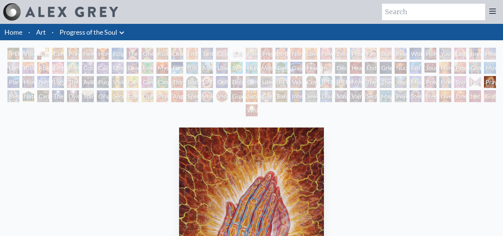 Image resolution: width=503 pixels, height=236 pixels. I want to click on div: Healing, so click(490, 54).